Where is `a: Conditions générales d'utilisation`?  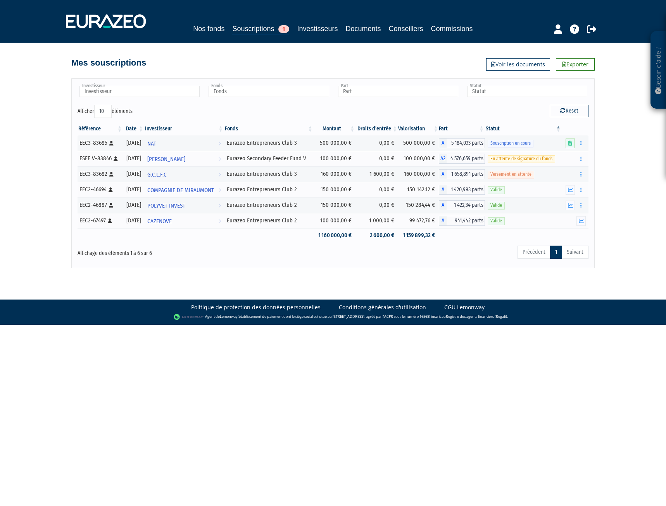 a: Conditions générales d'utilisation is located at coordinates (382, 307).